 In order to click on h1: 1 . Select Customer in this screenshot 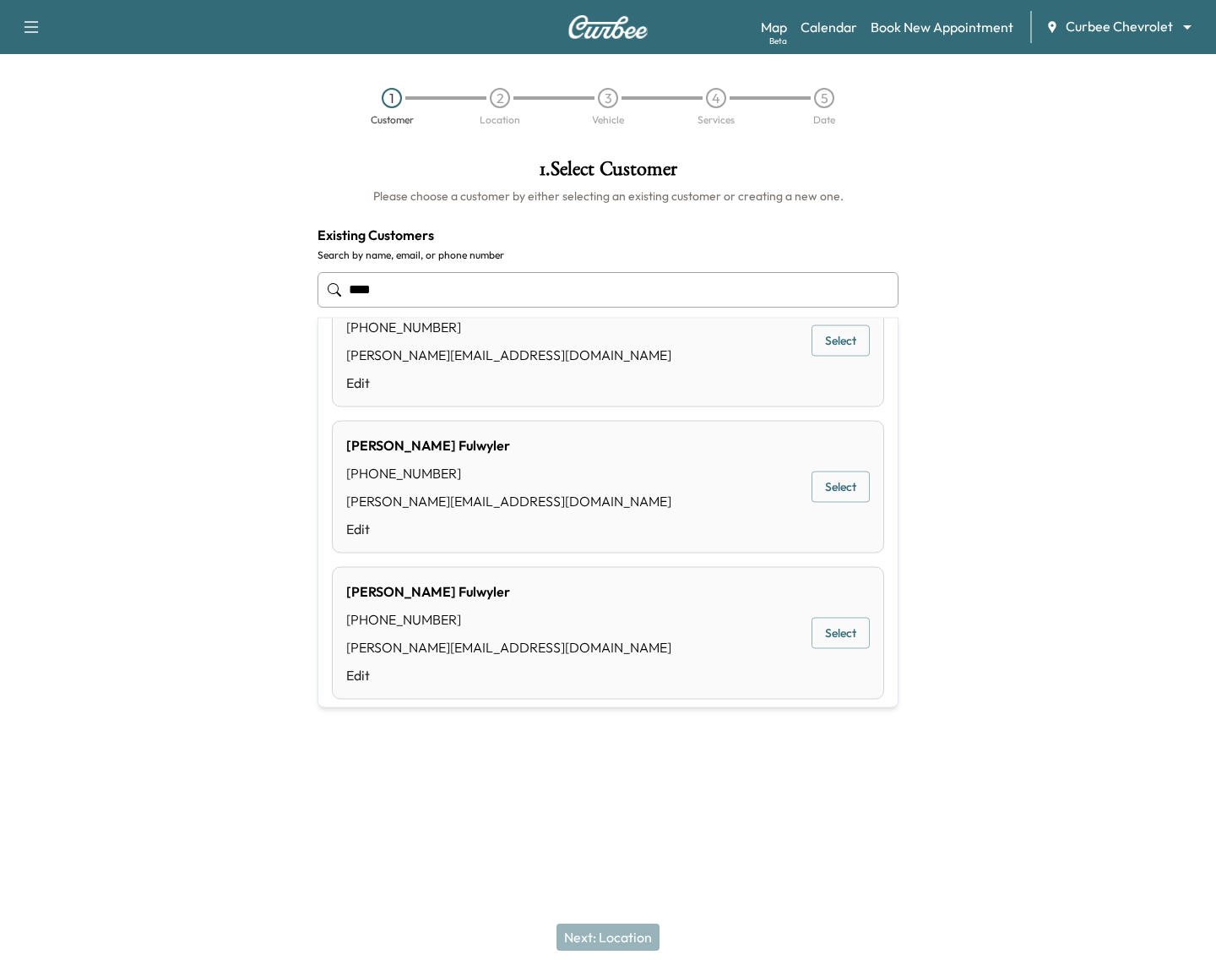, I will do `click(608, 173)`.